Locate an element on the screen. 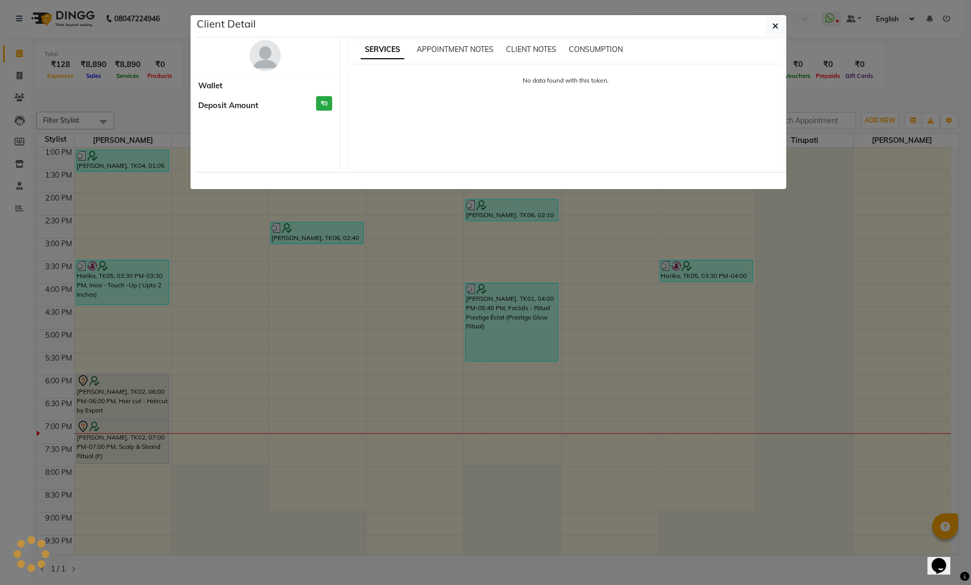 This screenshot has height=585, width=971. span: Wallet is located at coordinates (210, 86).